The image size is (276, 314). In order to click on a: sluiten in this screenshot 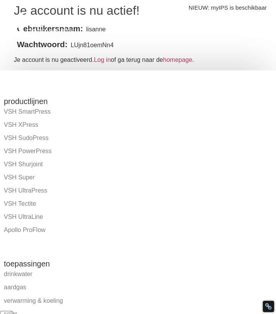, I will do `click(204, 28)`.